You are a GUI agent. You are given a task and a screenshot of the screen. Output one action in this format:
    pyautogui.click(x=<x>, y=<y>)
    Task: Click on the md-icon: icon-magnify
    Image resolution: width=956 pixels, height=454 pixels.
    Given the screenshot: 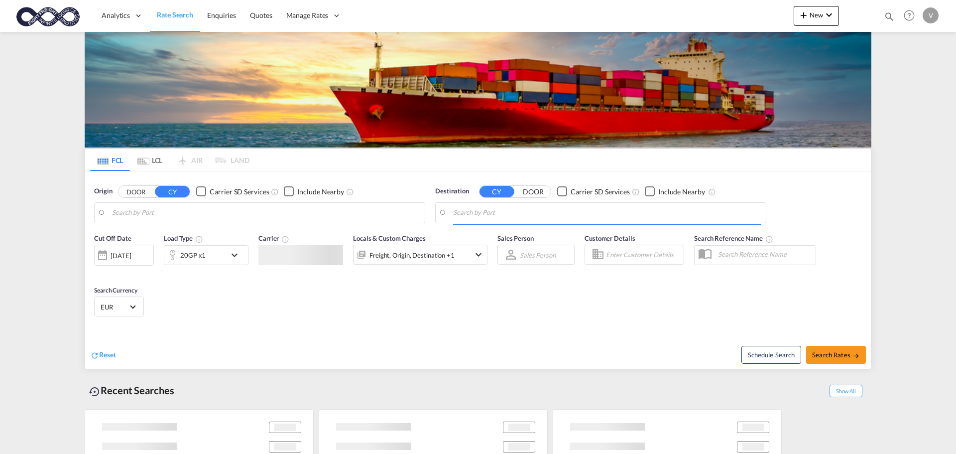 What is the action you would take?
    pyautogui.click(x=890, y=16)
    